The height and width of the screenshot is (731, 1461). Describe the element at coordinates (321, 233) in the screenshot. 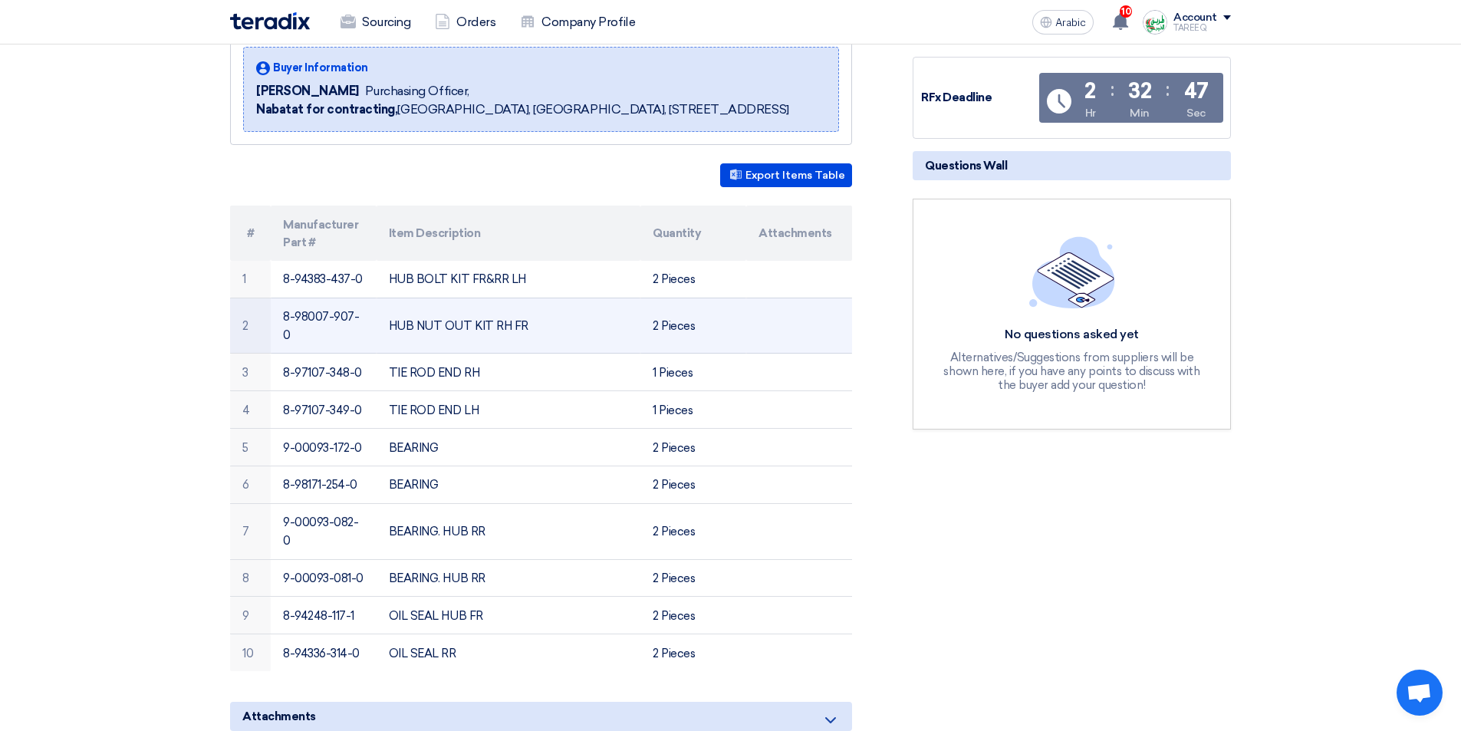

I see `font: Manufacturer Part #` at that location.